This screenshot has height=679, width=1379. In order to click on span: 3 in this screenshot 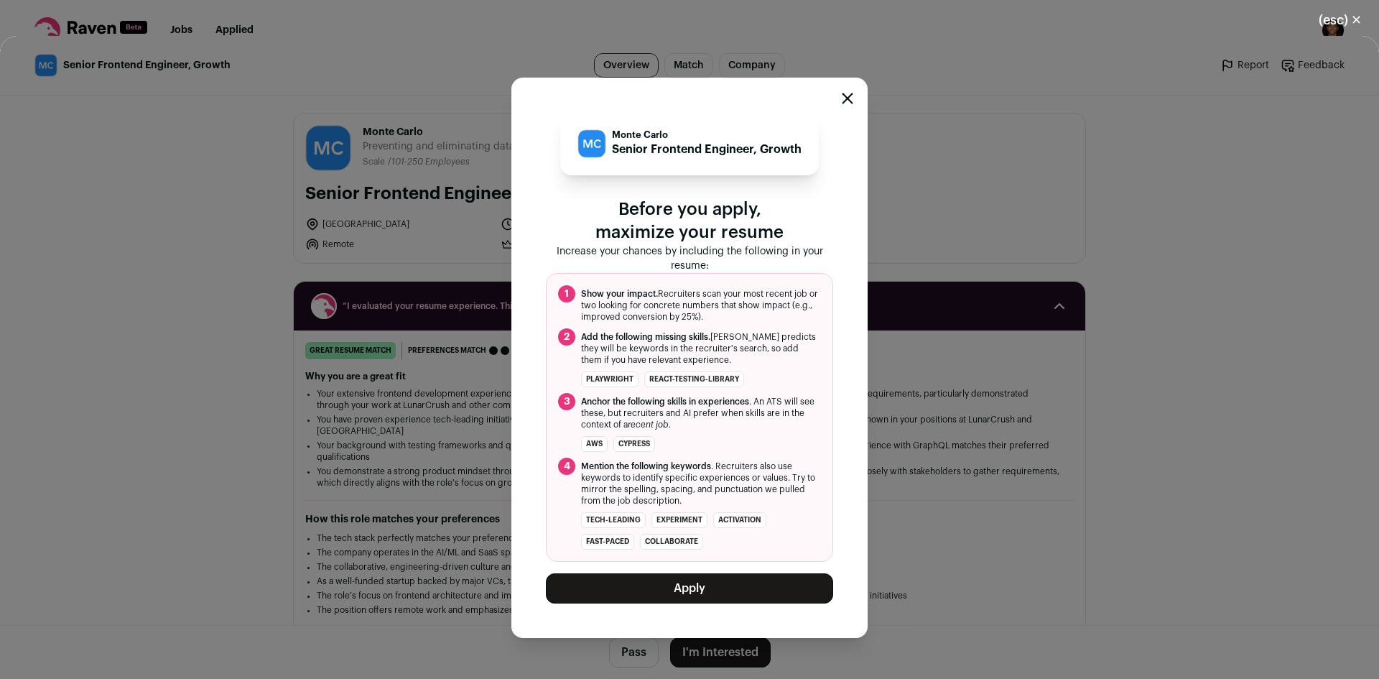, I will do `click(567, 401)`.